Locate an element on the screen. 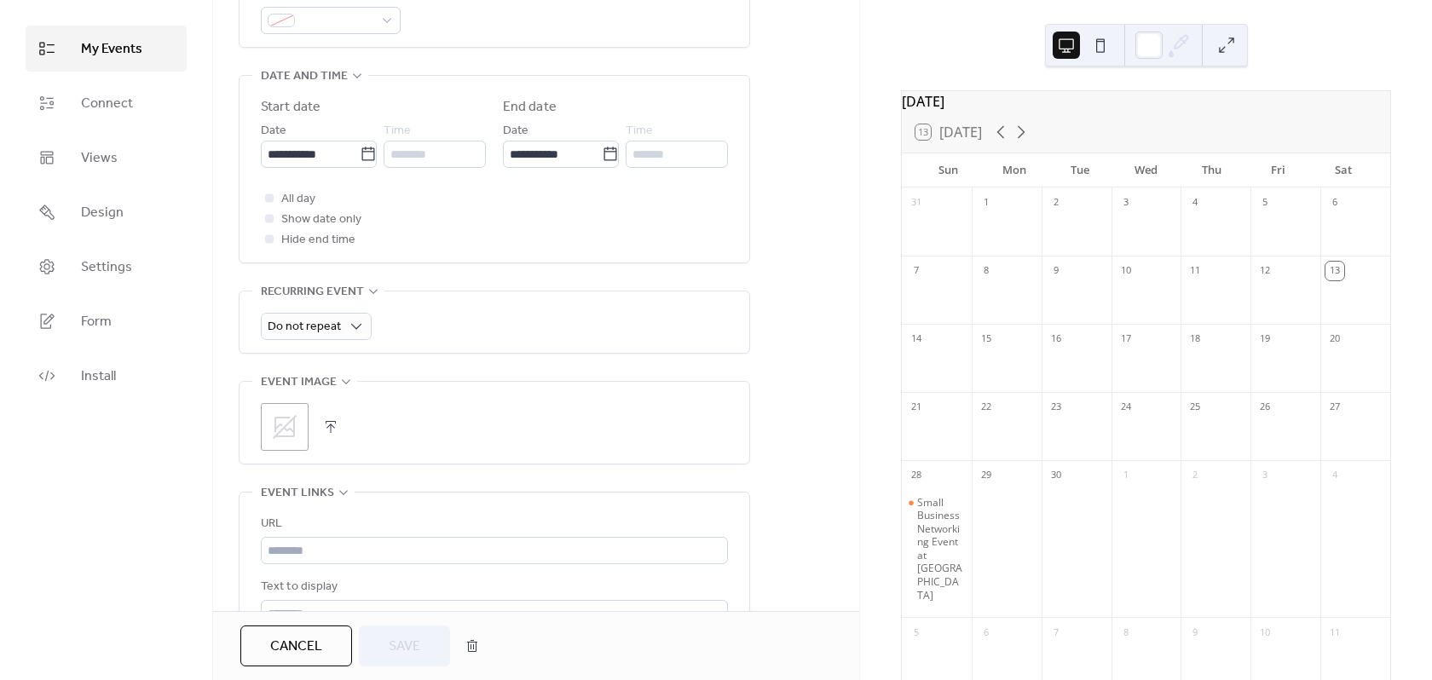  span: Form is located at coordinates (96, 322).